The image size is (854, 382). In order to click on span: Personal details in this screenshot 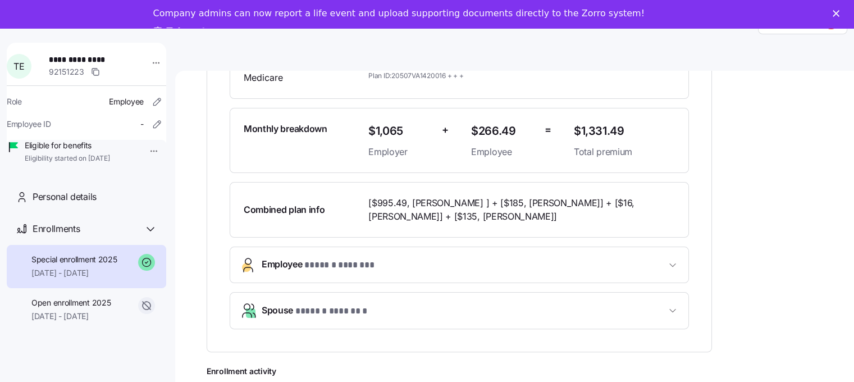, I will do `click(65, 197)`.